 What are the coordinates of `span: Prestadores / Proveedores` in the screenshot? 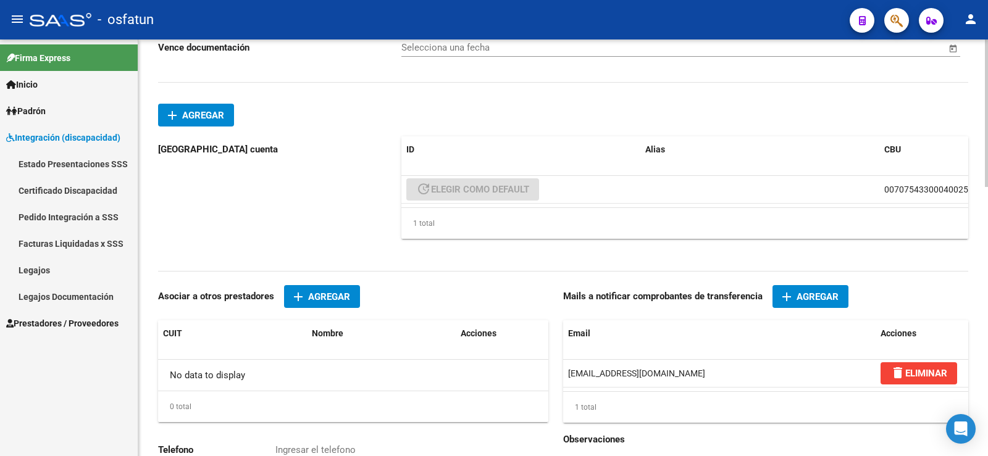 It's located at (62, 324).